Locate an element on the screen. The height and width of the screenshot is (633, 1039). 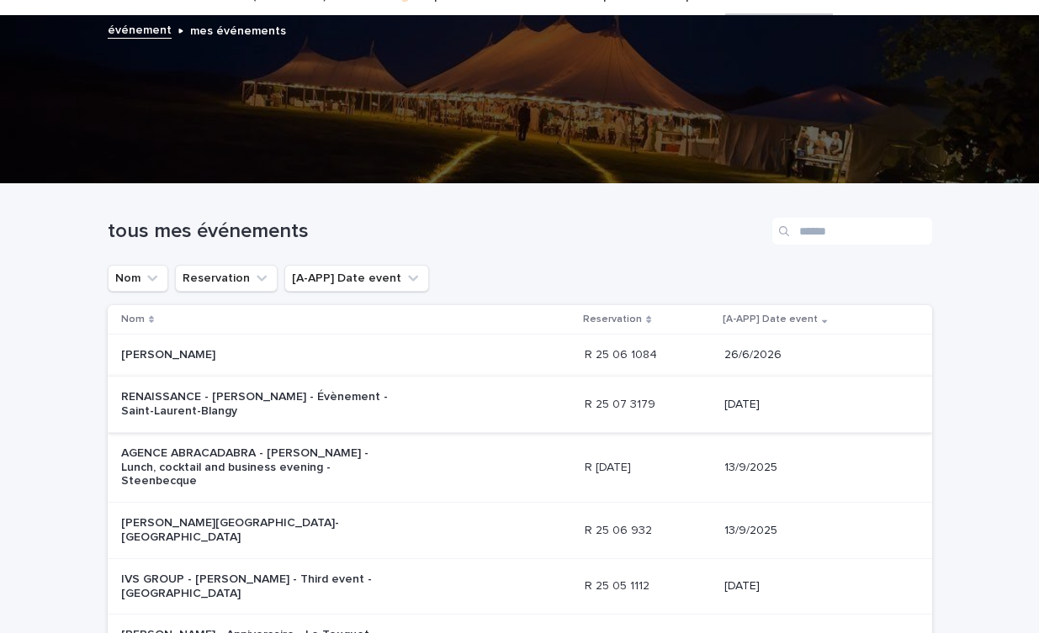
p: Nom is located at coordinates (133, 320).